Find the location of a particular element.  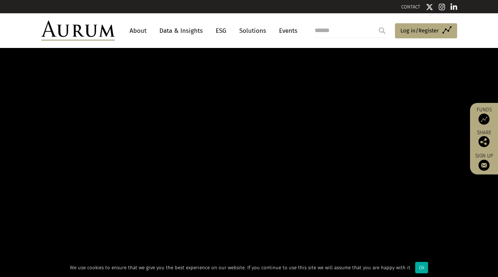

img: Twitter icon is located at coordinates (430, 7).